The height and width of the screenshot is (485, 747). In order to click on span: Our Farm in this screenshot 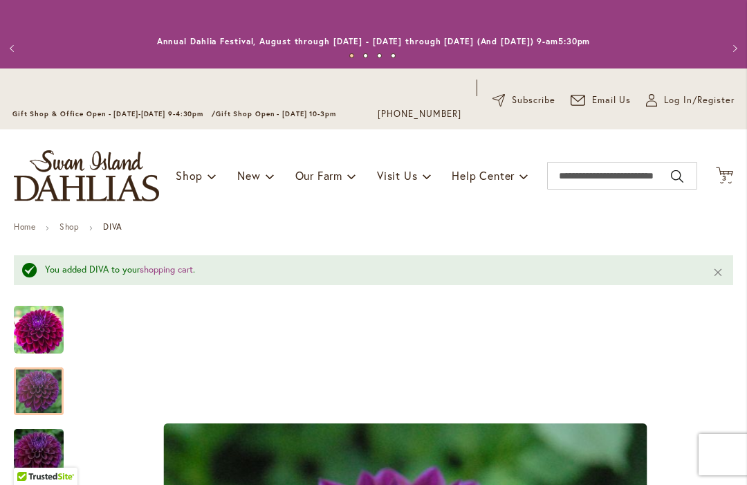, I will do `click(319, 175)`.